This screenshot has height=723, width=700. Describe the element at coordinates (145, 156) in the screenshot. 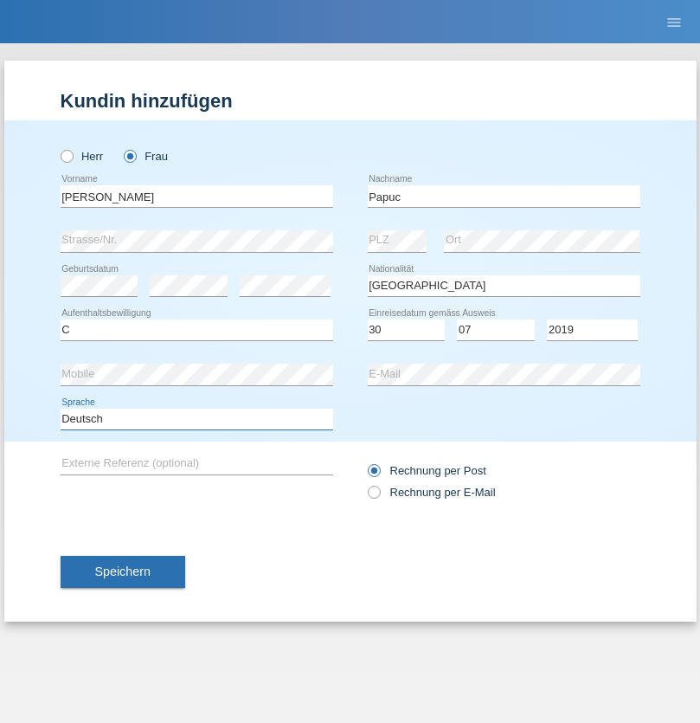

I see `label: Frau` at that location.